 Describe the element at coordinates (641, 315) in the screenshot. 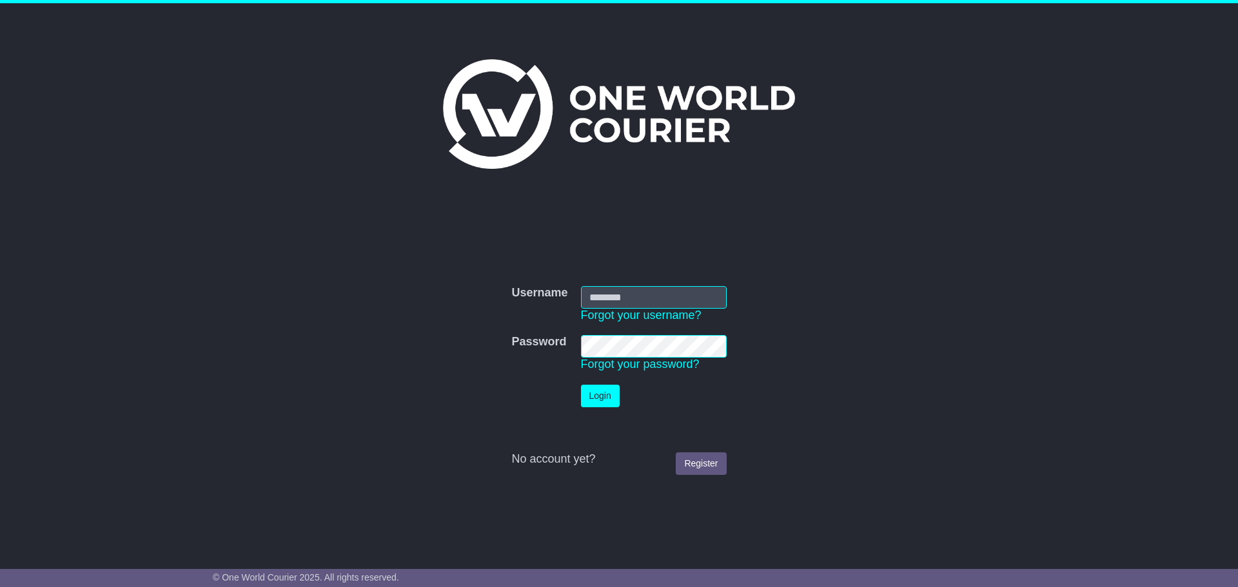

I see `a: Forgot your username?` at that location.